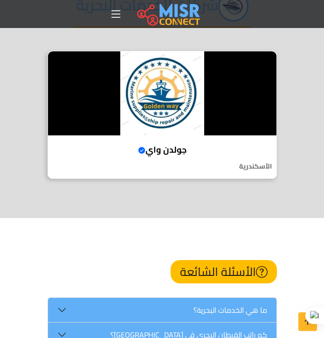  Describe the element at coordinates (162, 150) in the screenshot. I see `h4: جولدن واي` at that location.